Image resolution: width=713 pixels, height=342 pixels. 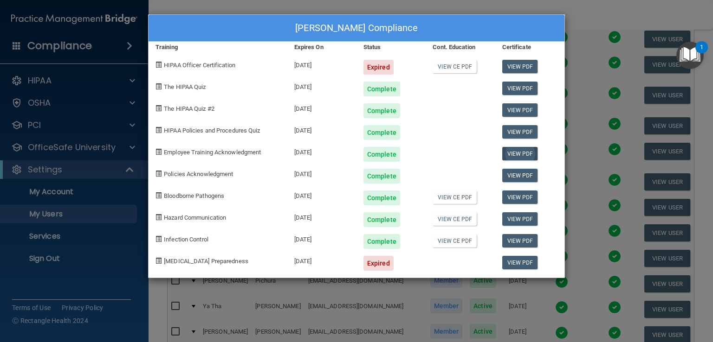 I want to click on div: Cont. Education, so click(x=460, y=47).